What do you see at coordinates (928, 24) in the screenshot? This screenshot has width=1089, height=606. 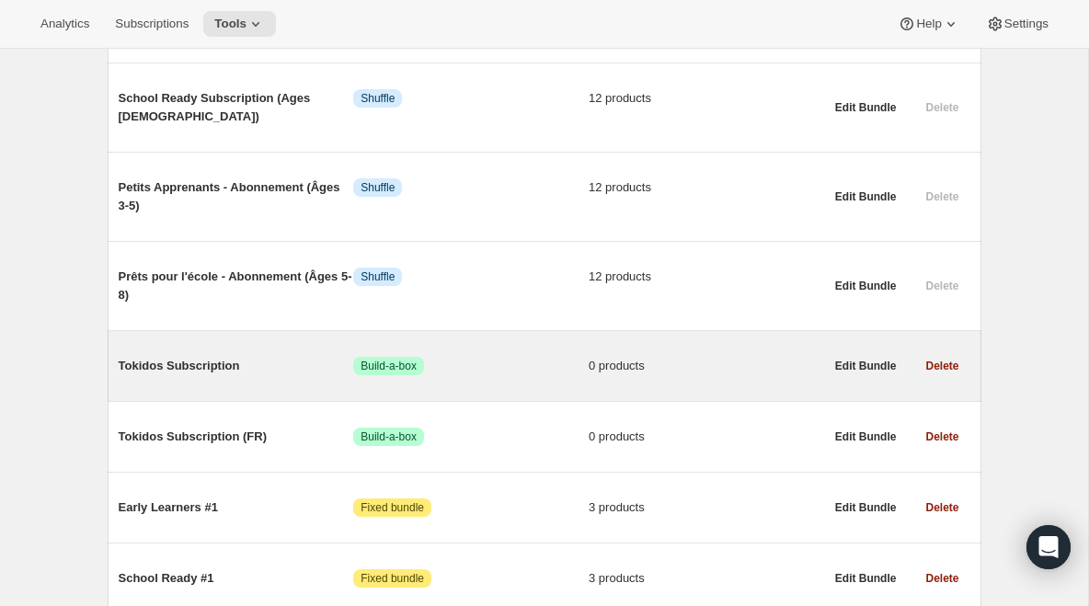 I see `button: Help` at bounding box center [928, 24].